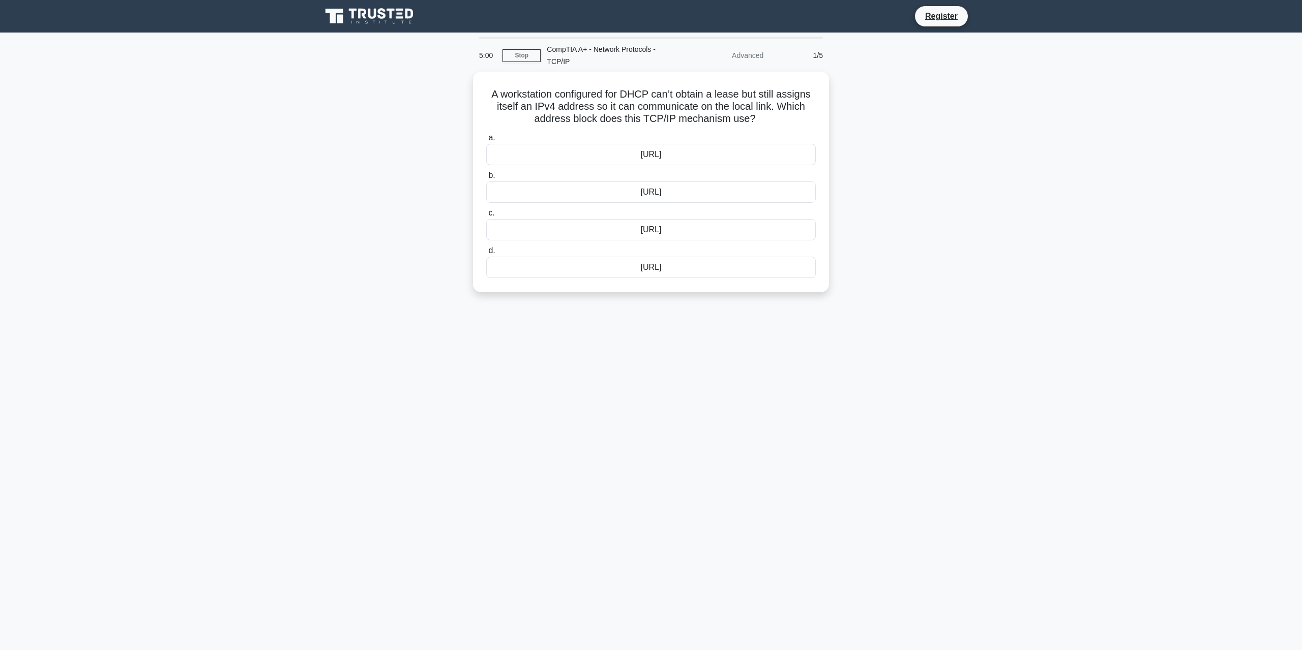  Describe the element at coordinates (488, 55) in the screenshot. I see `div: 5:00` at that location.